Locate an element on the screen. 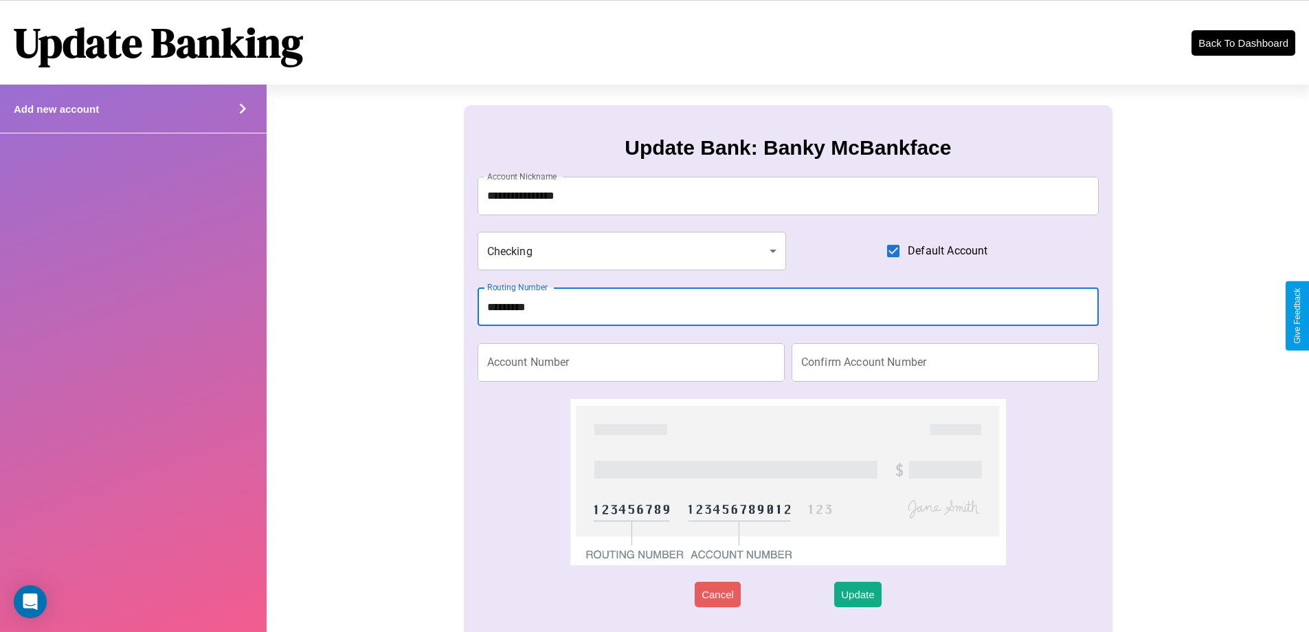 This screenshot has height=632, width=1309. div: Open Intercom Messenger is located at coordinates (30, 601).